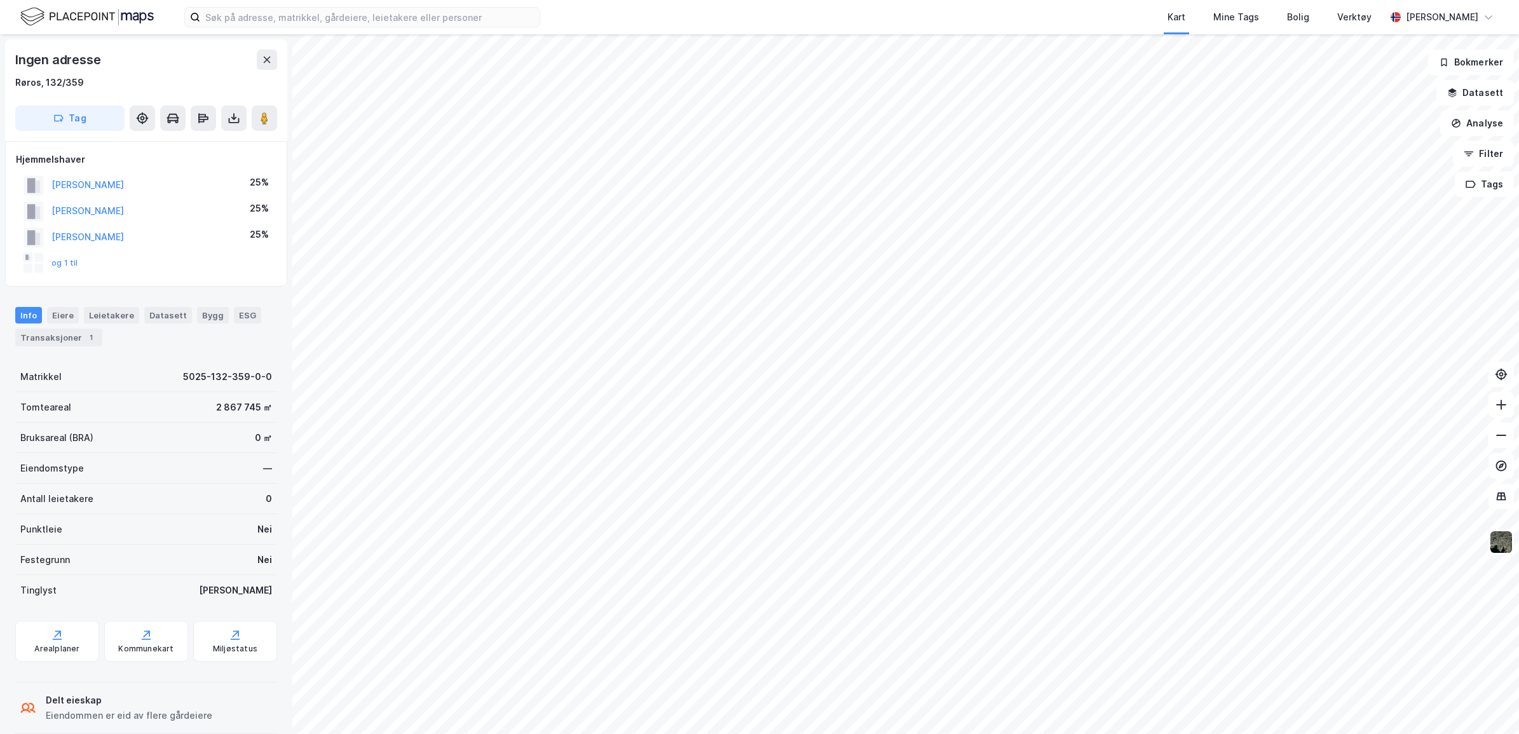 The image size is (1519, 734). Describe the element at coordinates (263, 438) in the screenshot. I see `div: 0 ㎡` at that location.